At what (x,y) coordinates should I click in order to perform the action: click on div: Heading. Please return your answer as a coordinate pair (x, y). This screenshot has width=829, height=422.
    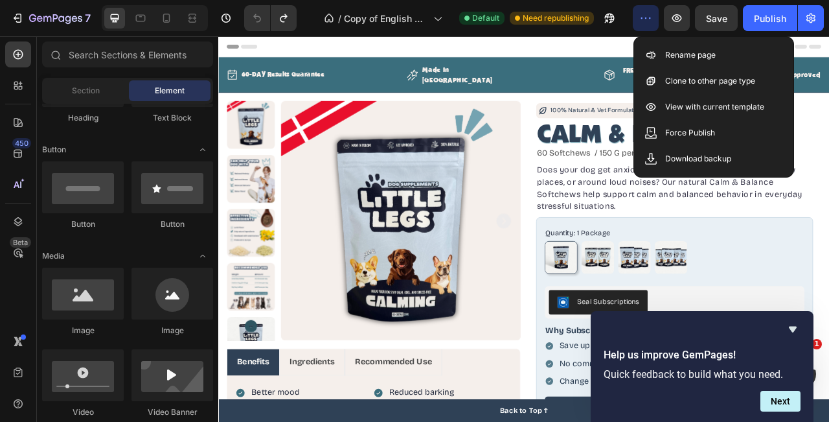
    Looking at the image, I should click on (83, 118).